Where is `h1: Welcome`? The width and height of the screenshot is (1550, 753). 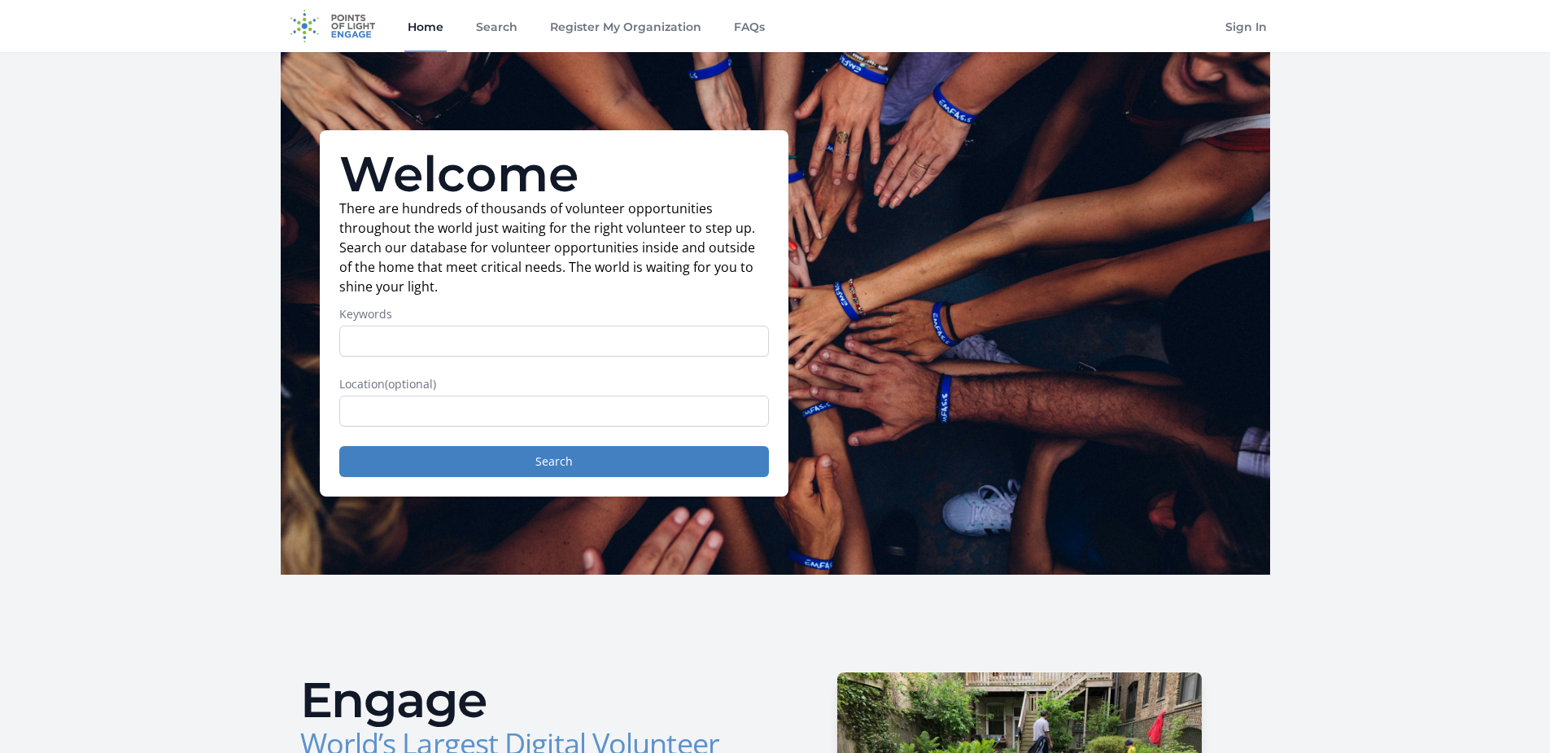 h1: Welcome is located at coordinates (554, 174).